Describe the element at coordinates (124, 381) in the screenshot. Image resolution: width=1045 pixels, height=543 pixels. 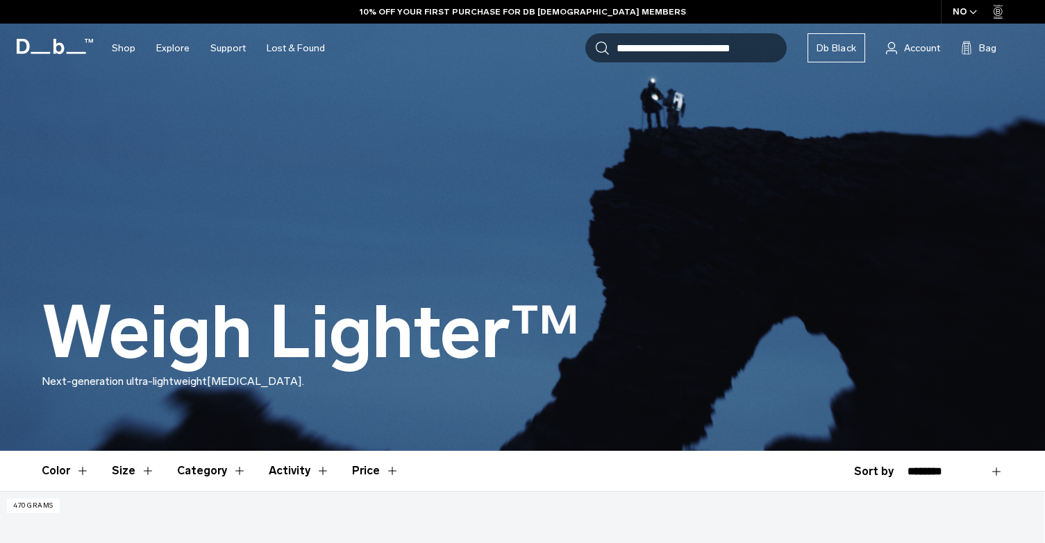
I see `span: Next-generation ultra-lightweight` at that location.